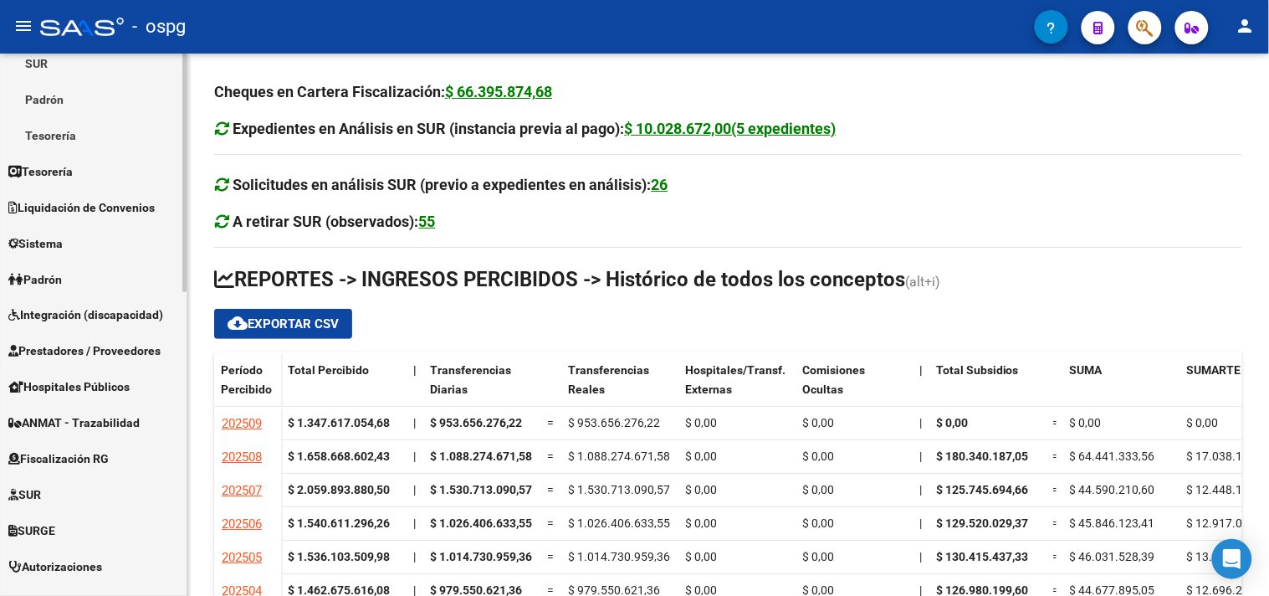  What do you see at coordinates (982, 456) in the screenshot?
I see `span: $ 180.340.187,05` at bounding box center [982, 456].